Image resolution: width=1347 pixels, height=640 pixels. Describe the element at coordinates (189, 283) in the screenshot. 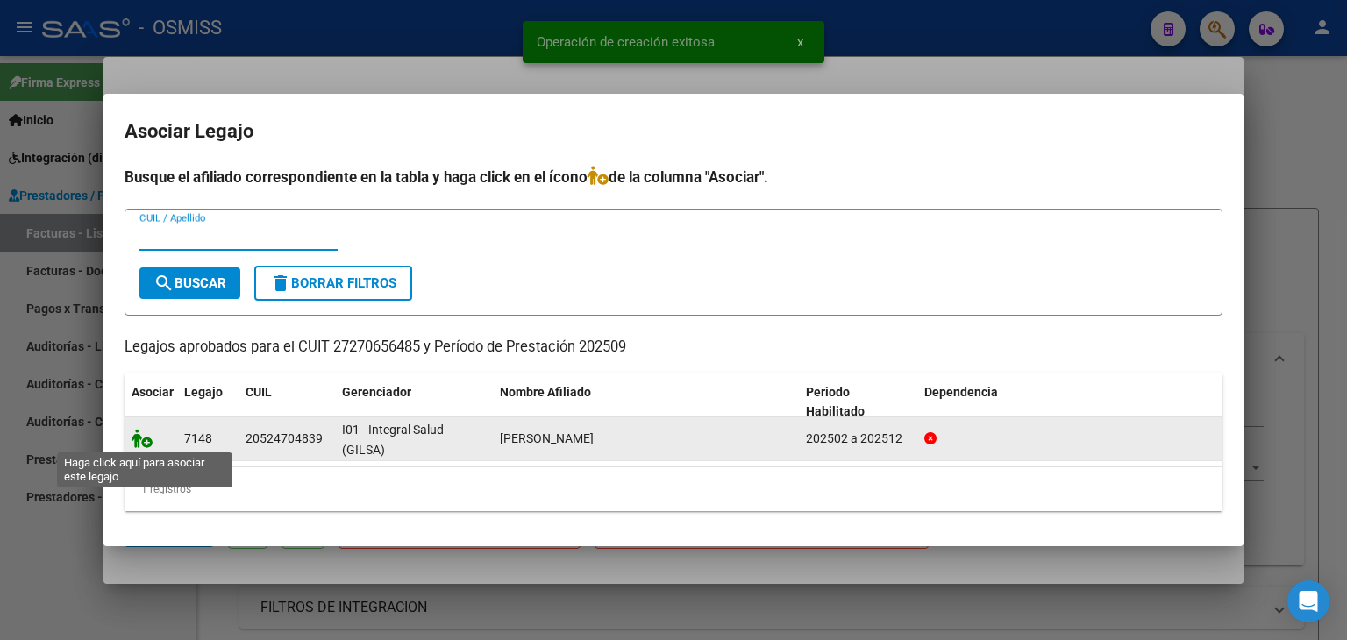

I see `button: Buscar` at that location.